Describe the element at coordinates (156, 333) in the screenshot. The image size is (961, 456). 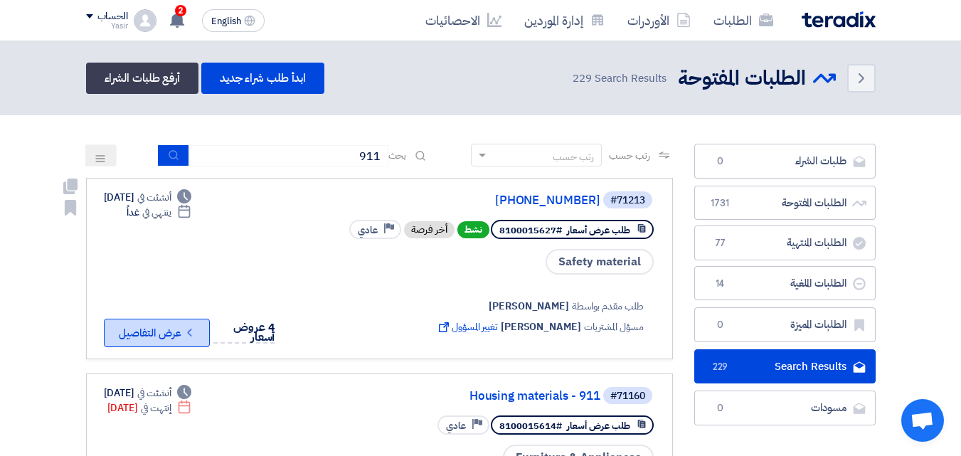
I see `button: عرض التفاصيل` at that location.